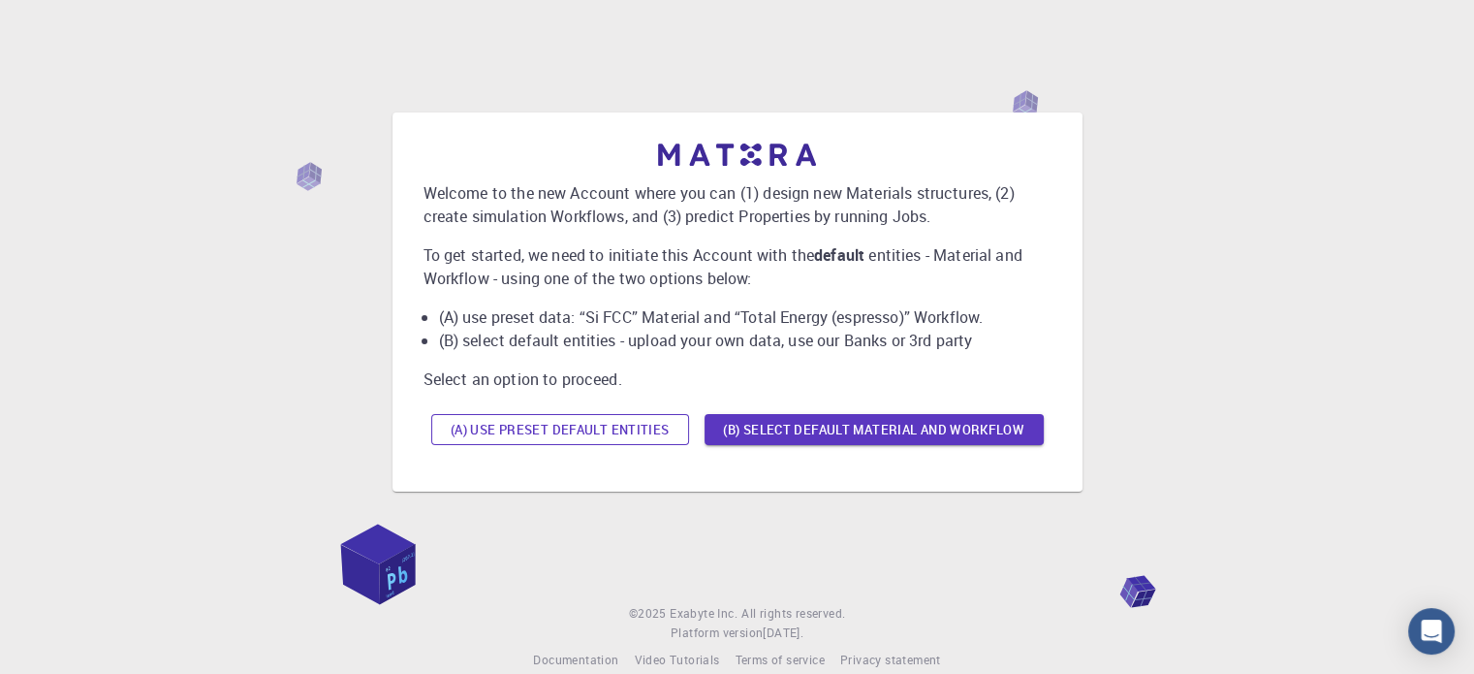 The image size is (1474, 674). Describe the element at coordinates (650, 614) in the screenshot. I see `span: © 2025` at that location.